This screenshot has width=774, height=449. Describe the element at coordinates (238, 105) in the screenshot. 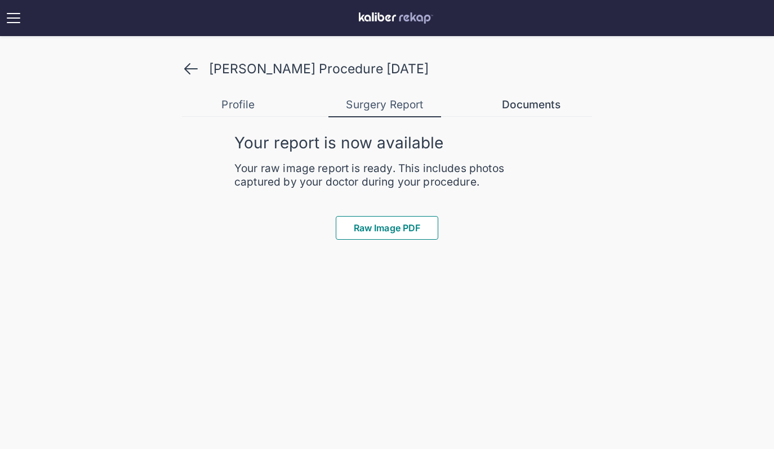

I see `button: Profile` at that location.